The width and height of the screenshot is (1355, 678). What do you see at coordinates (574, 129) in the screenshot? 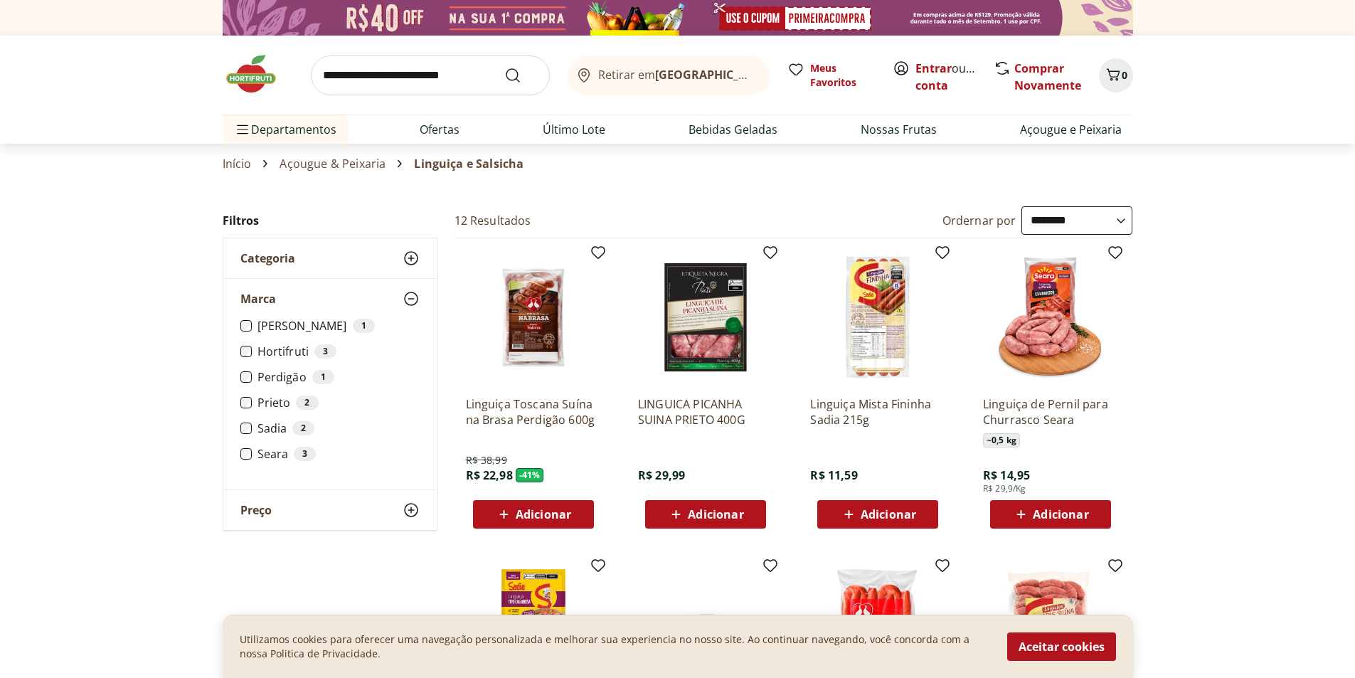
I see `a: Último Lote` at bounding box center [574, 129].